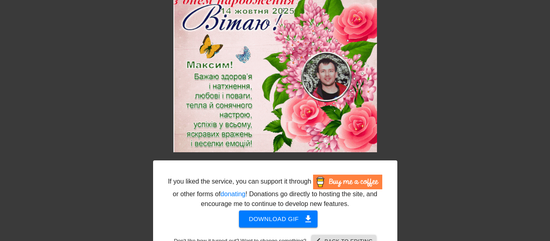 The height and width of the screenshot is (241, 550). I want to click on a: Download gif, so click(275, 218).